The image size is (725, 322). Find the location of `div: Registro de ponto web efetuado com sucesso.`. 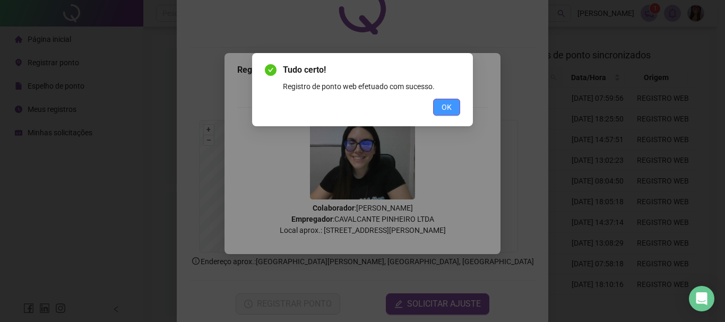

div: Registro de ponto web efetuado com sucesso. is located at coordinates (372, 87).